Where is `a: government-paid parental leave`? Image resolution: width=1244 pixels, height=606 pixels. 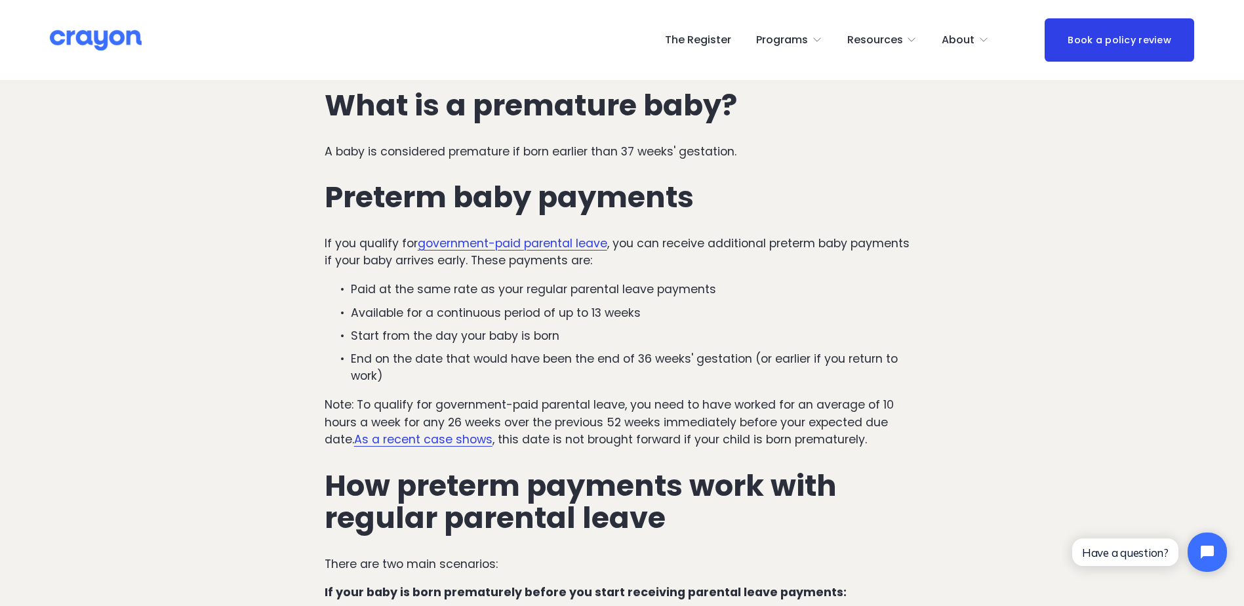 a: government-paid parental leave is located at coordinates (512, 243).